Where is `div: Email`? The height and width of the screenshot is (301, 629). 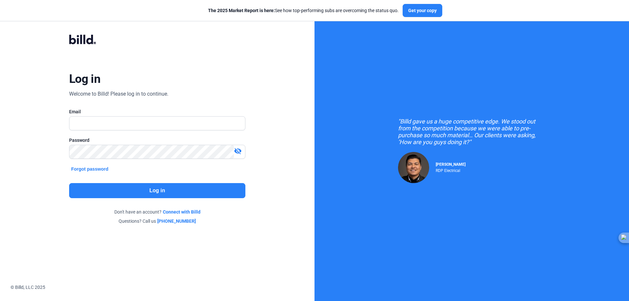 div: Email is located at coordinates (157, 112).